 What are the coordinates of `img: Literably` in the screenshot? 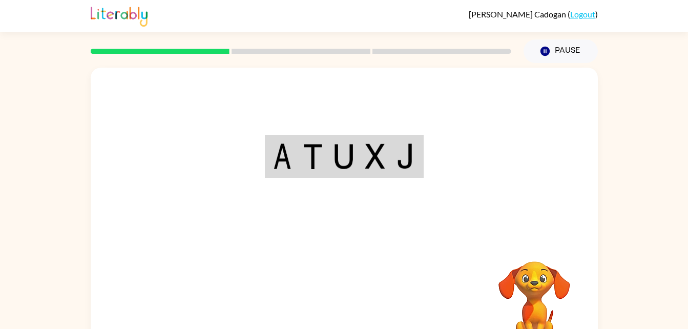 It's located at (119, 15).